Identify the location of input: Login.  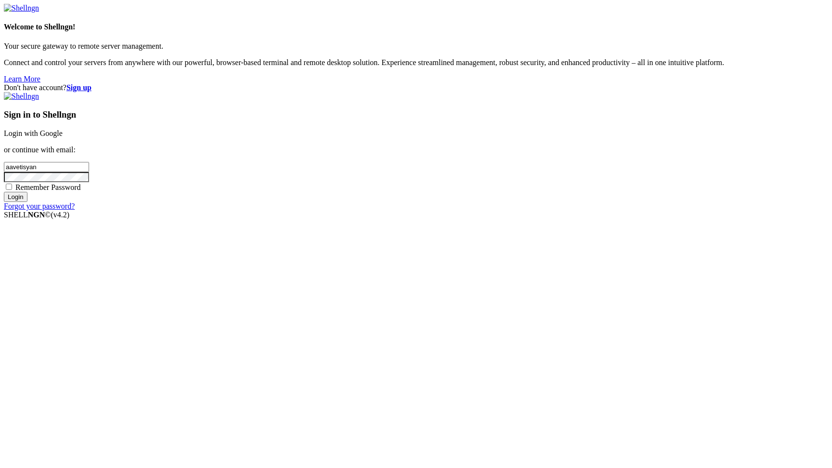
(15, 196).